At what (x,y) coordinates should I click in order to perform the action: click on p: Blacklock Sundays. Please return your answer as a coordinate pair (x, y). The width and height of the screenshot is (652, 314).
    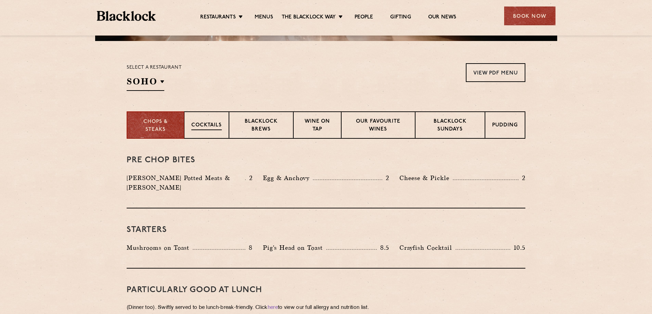
    Looking at the image, I should click on (450, 126).